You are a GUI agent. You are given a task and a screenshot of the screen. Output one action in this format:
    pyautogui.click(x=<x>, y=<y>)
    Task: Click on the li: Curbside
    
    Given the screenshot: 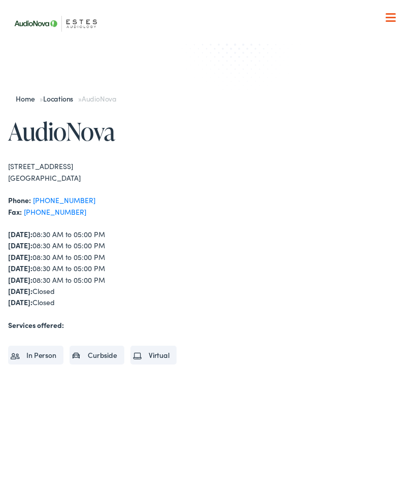 What is the action you would take?
    pyautogui.click(x=97, y=355)
    